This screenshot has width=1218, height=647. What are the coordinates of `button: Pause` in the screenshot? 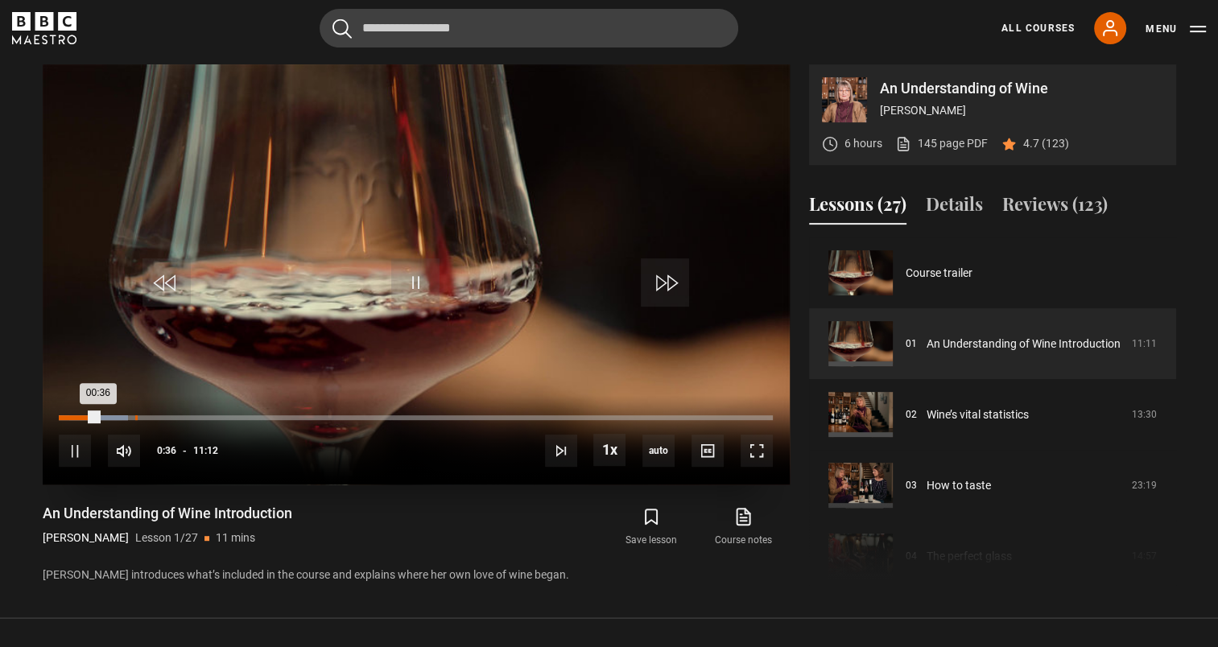 It's located at (75, 451).